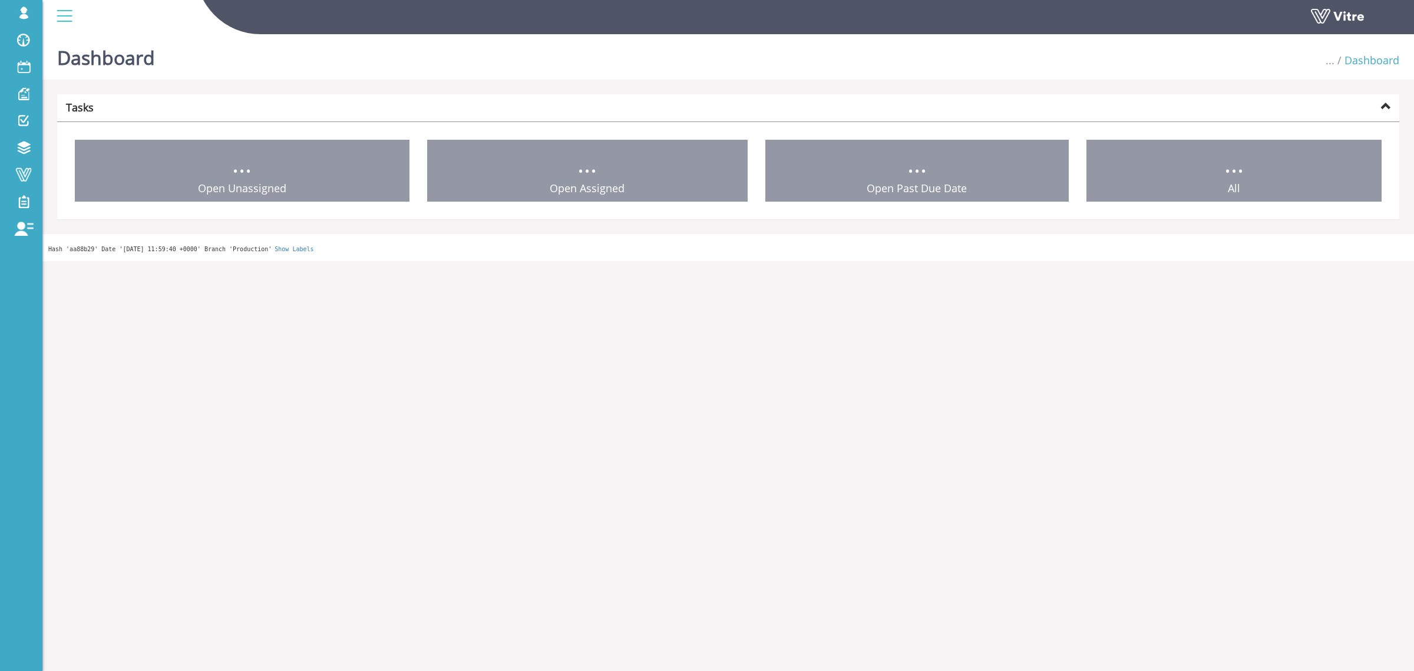  Describe the element at coordinates (242, 171) in the screenshot. I see `a: ... Open Unassigned` at that location.